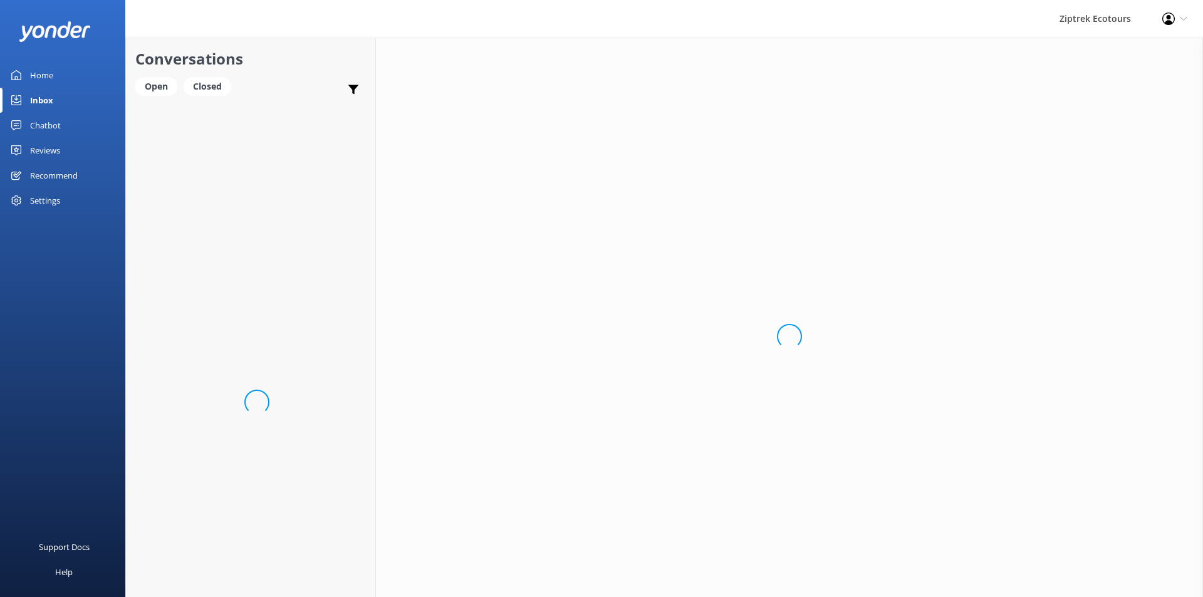  Describe the element at coordinates (45, 200) in the screenshot. I see `div: Settings` at that location.